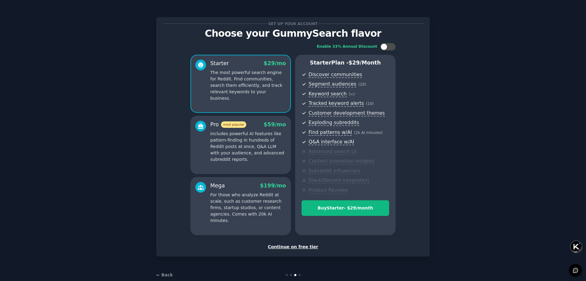 This screenshot has height=281, width=586. What do you see at coordinates (234, 124) in the screenshot?
I see `span: most popular` at bounding box center [234, 124].